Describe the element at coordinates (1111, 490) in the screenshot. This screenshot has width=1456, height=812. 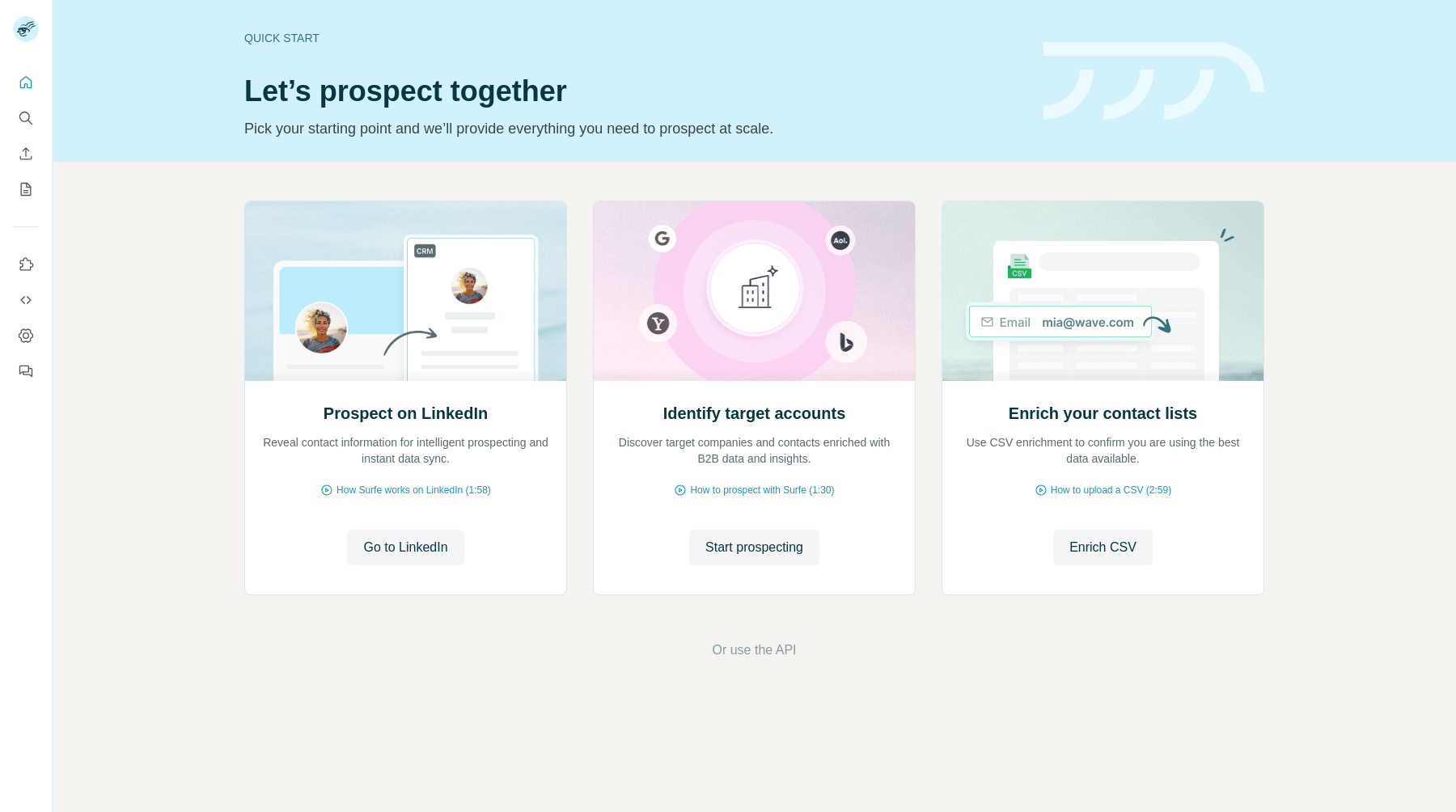
I see `span: How to upload a CSV (2:59)` at that location.